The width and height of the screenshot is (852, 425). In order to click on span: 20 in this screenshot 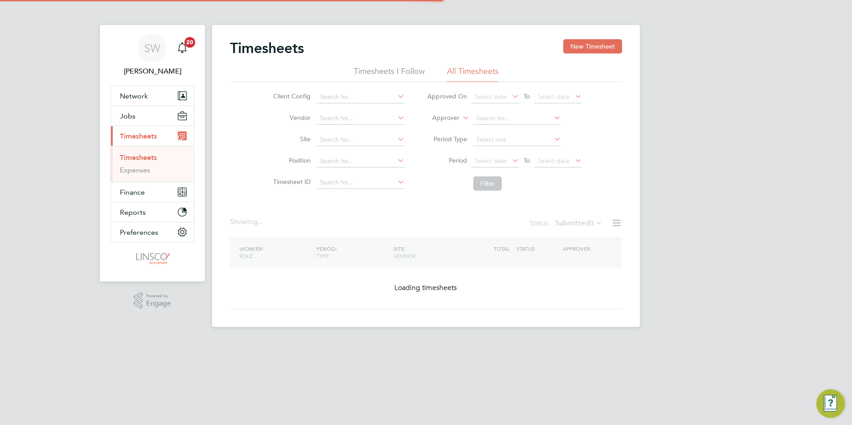, I will do `click(190, 42)`.